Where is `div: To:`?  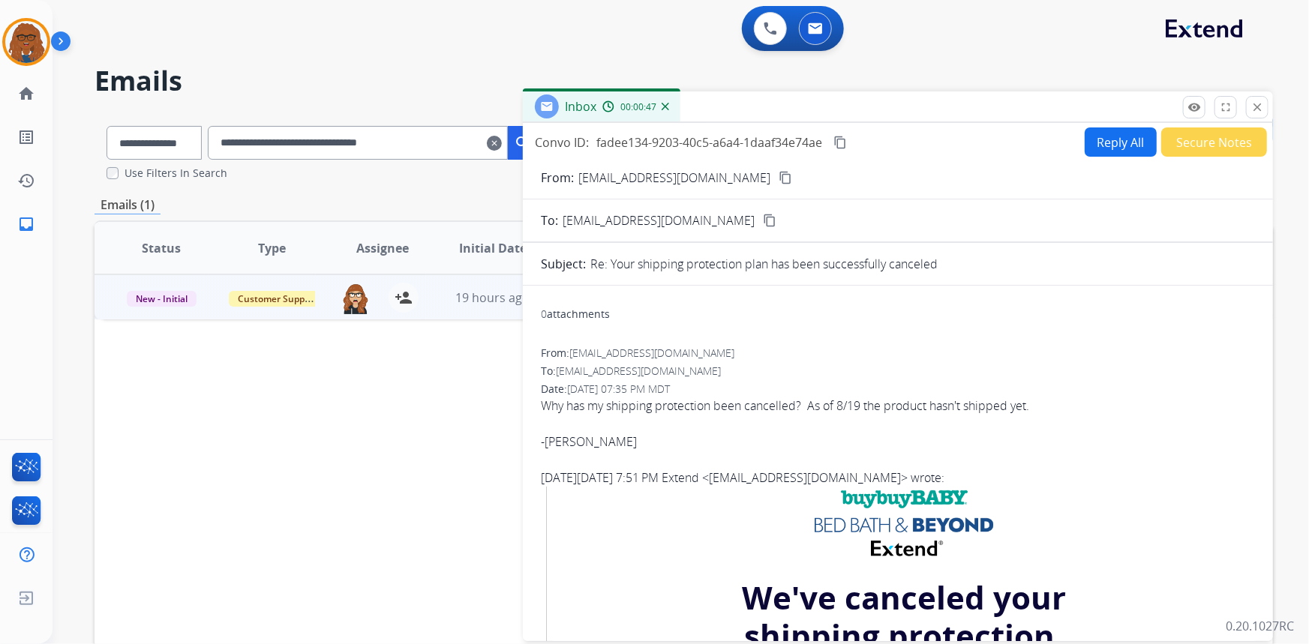
div: To: is located at coordinates (898, 371).